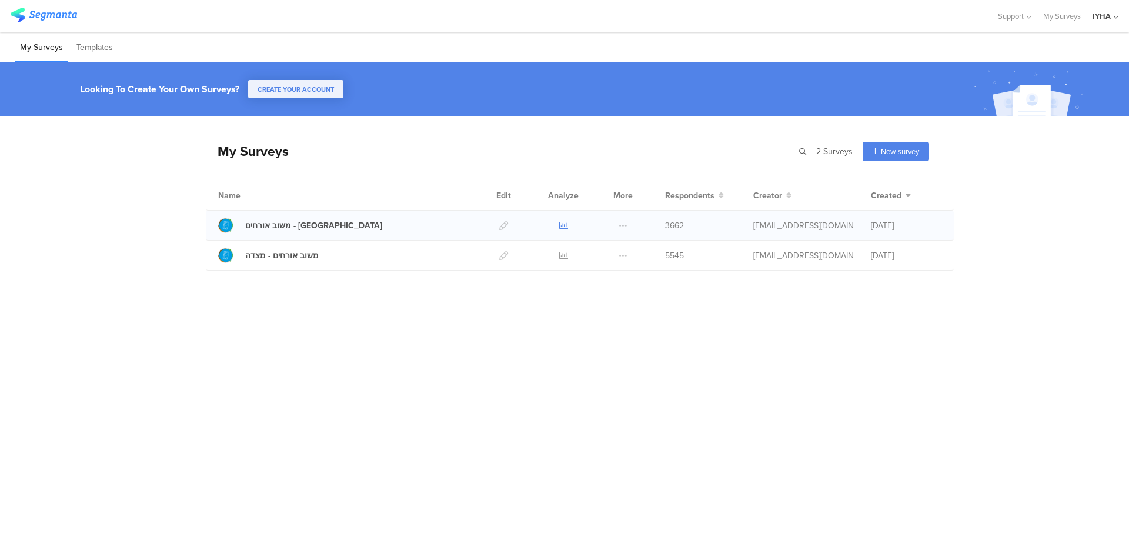 The image size is (1129, 536). I want to click on span: 3662, so click(675, 225).